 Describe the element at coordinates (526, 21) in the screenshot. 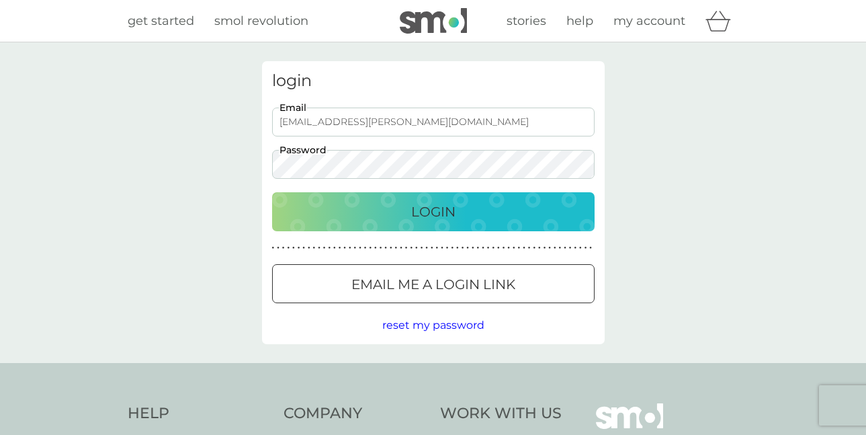

I see `span: stories` at that location.